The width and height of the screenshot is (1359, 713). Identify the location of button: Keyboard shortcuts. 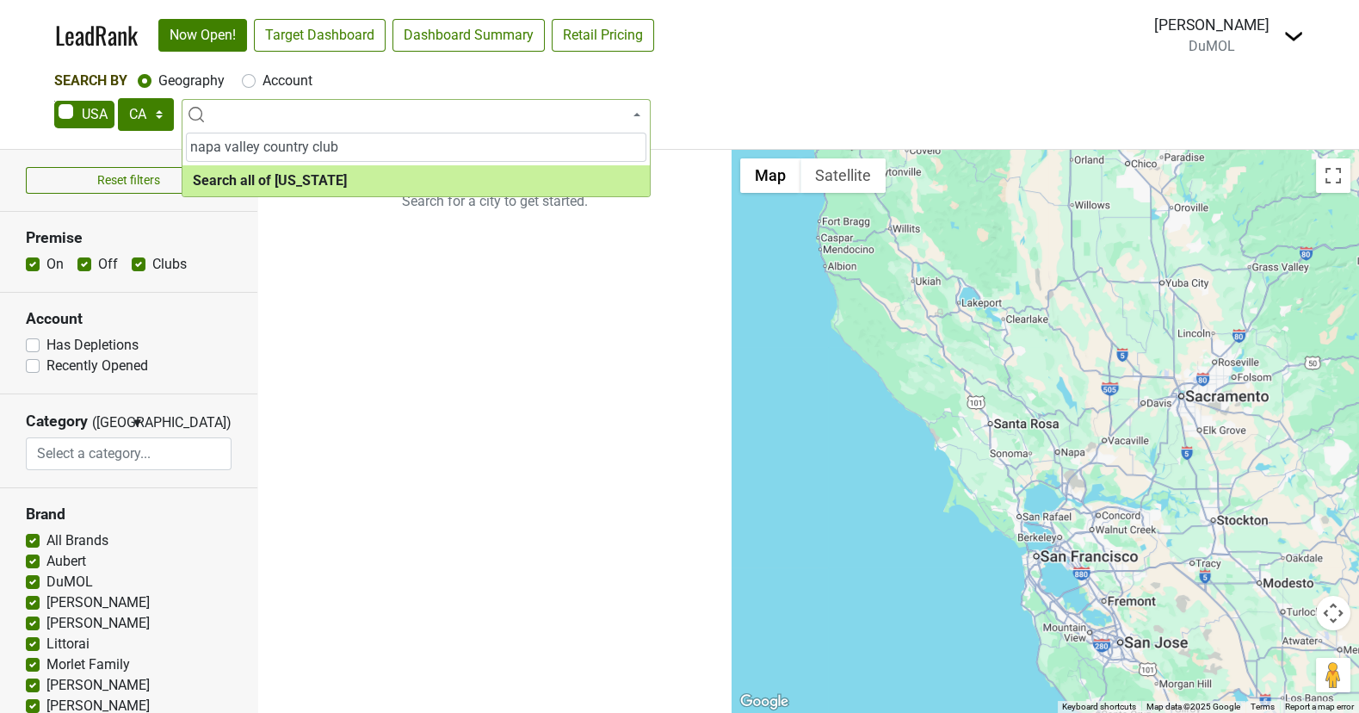
(1099, 707).